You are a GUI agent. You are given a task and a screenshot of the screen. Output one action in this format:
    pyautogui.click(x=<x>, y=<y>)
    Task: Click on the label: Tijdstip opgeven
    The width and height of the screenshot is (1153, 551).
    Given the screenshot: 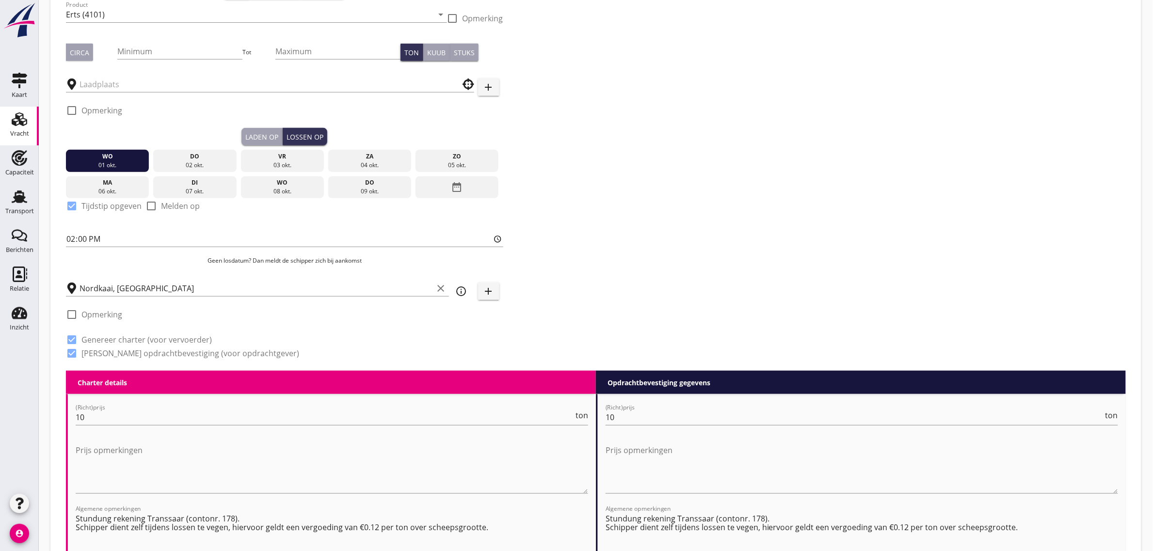 What is the action you would take?
    pyautogui.click(x=112, y=206)
    